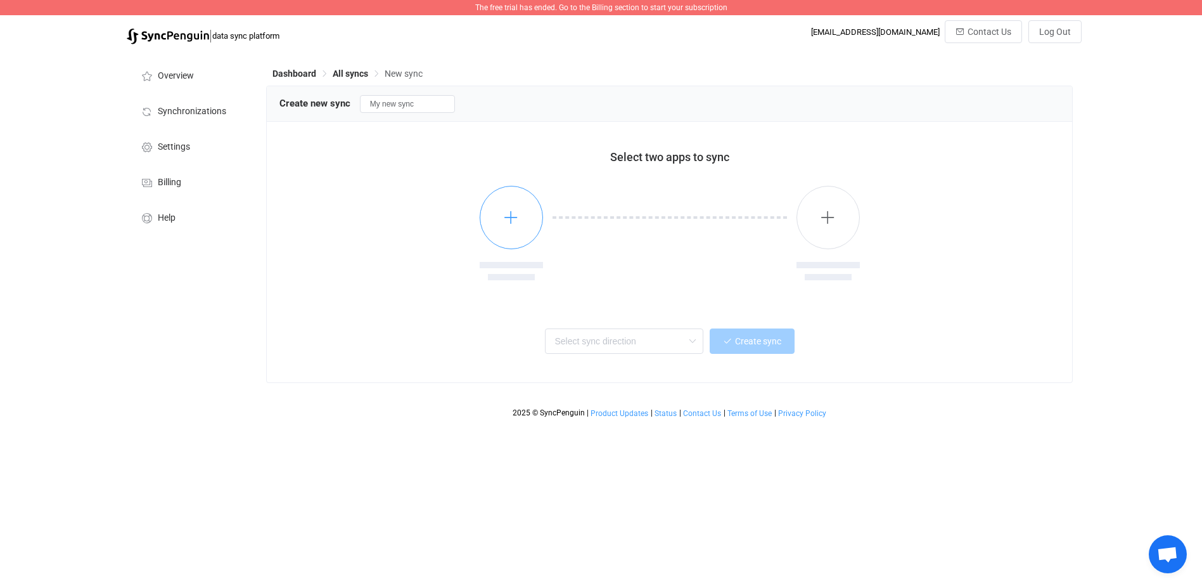 This screenshot has height=586, width=1202. I want to click on a: Terms of Use, so click(750, 413).